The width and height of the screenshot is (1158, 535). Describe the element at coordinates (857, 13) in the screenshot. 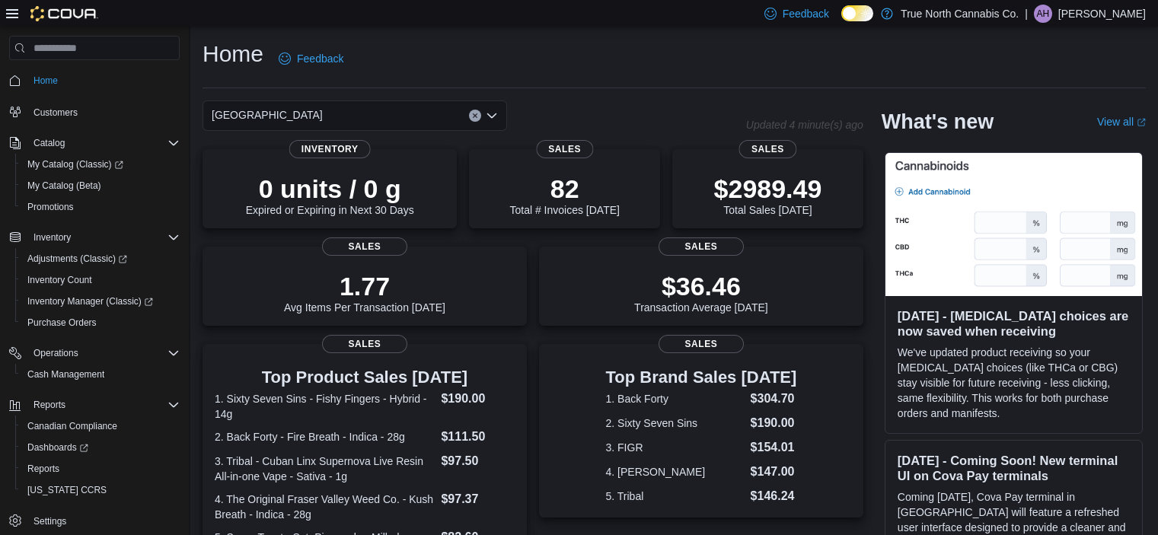

I see `input: Dark Mode` at that location.